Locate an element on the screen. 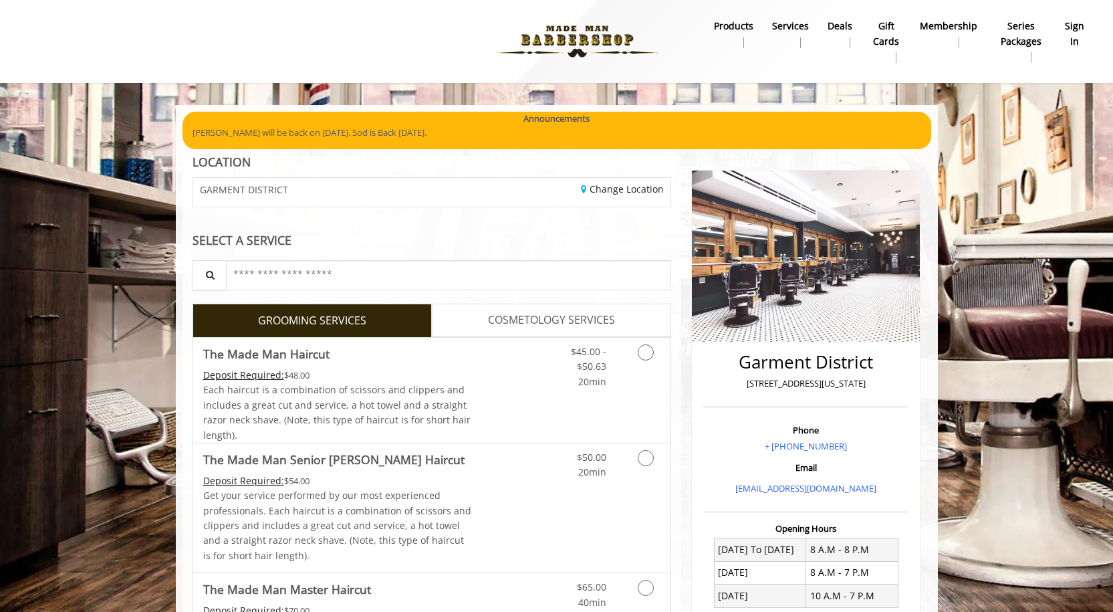 This screenshot has height=612, width=1113. div: SELECT A SERVICE is located at coordinates (432, 240).